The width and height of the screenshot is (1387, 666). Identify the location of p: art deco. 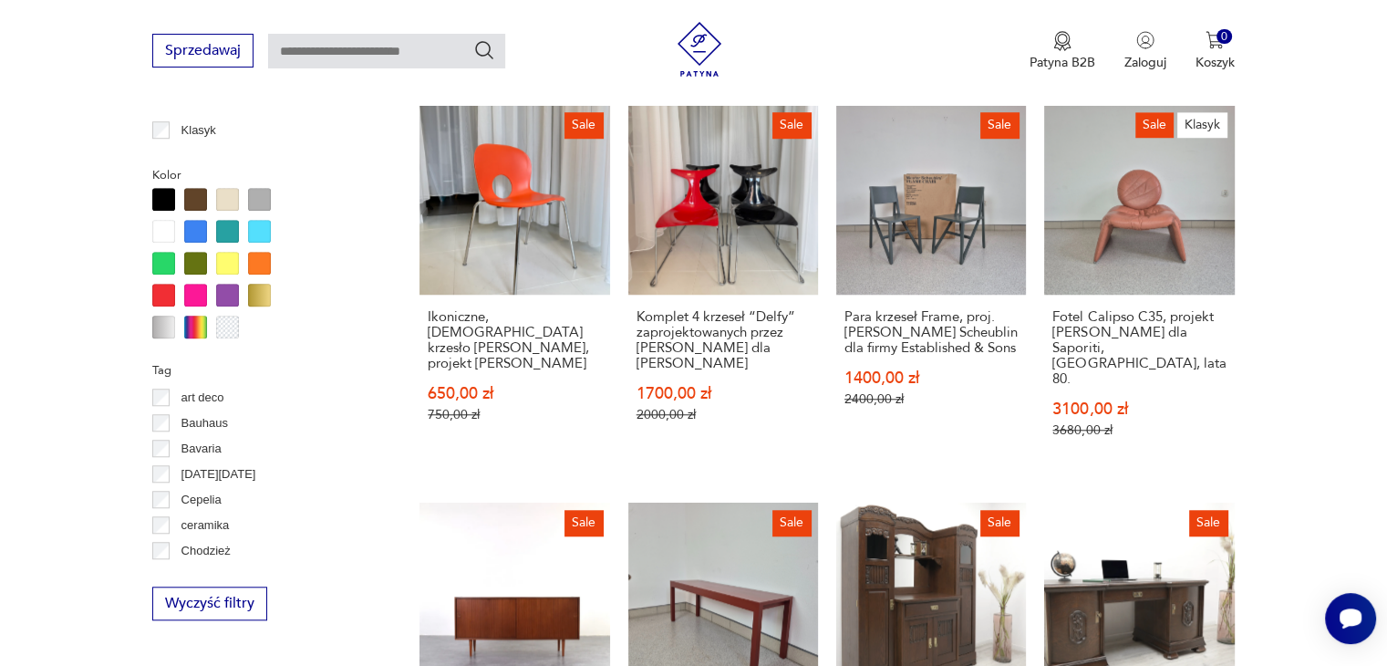
(202, 398).